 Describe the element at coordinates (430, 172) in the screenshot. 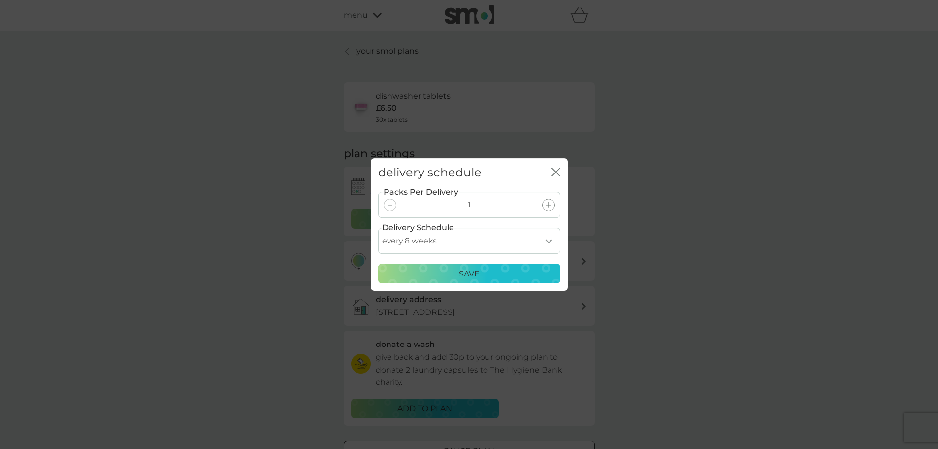

I see `h2: delivery schedule` at that location.